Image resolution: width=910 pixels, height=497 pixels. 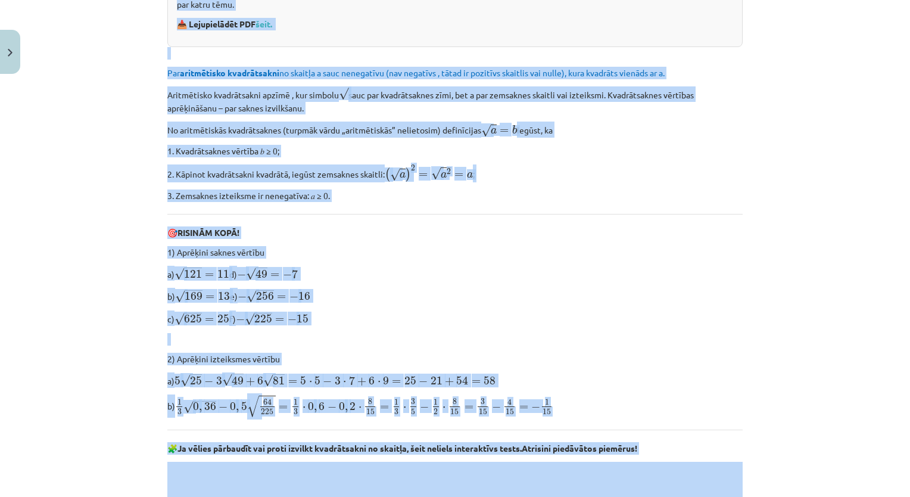 What do you see at coordinates (509, 402) in the screenshot?
I see `span: 4` at bounding box center [509, 402].